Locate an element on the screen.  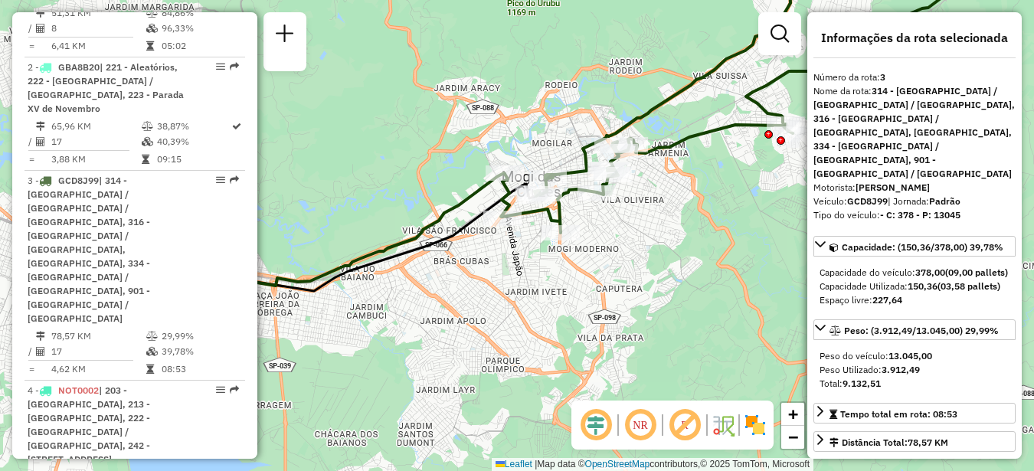
h4: Informações da rota selecionada is located at coordinates (914, 38).